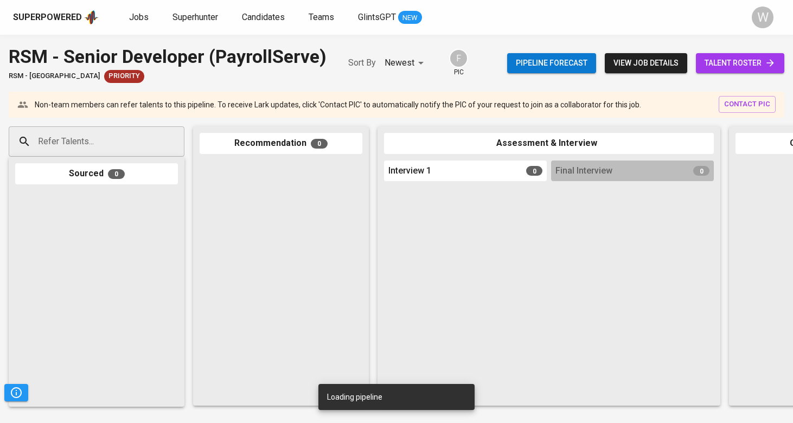 This screenshot has width=793, height=423. Describe the element at coordinates (552, 63) in the screenshot. I see `button: Pipeline forecast` at that location.